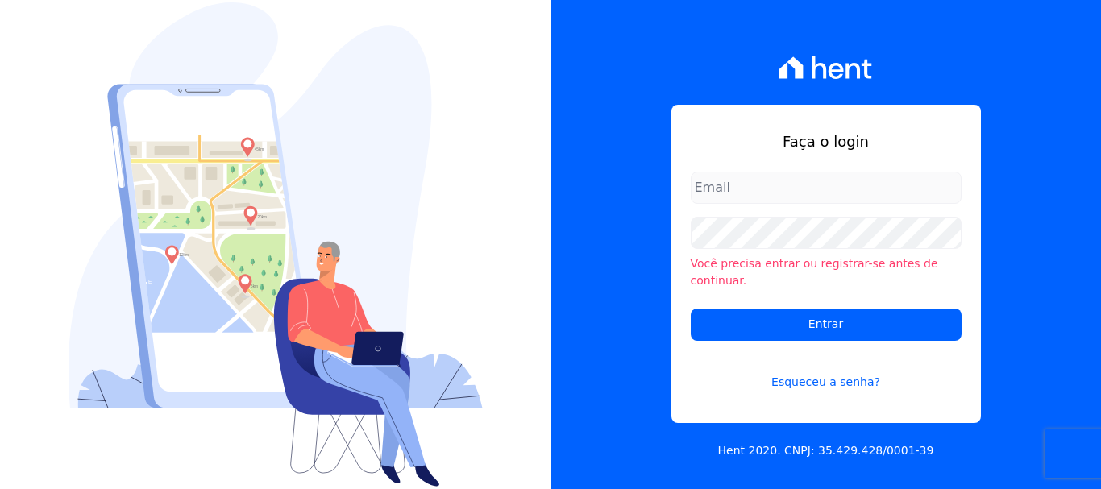 The height and width of the screenshot is (489, 1101). I want to click on h1: Faça o login, so click(826, 141).